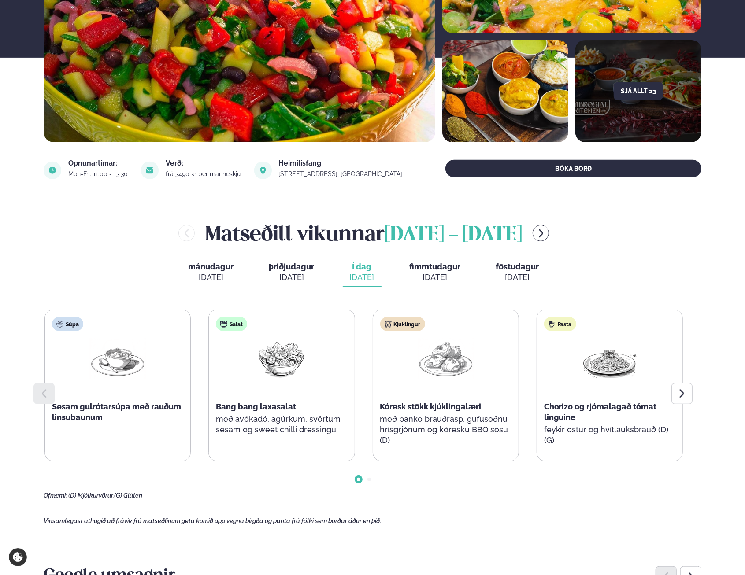  I want to click on div: Verð:, so click(204, 163).